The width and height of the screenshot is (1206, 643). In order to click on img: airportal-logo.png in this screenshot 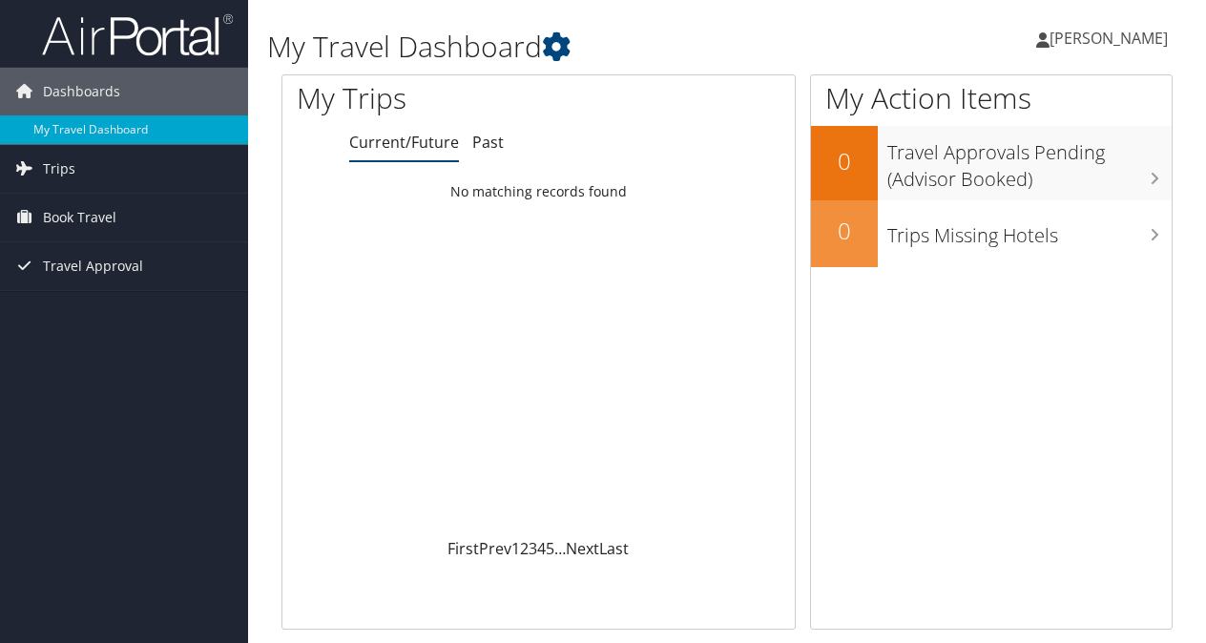, I will do `click(137, 34)`.